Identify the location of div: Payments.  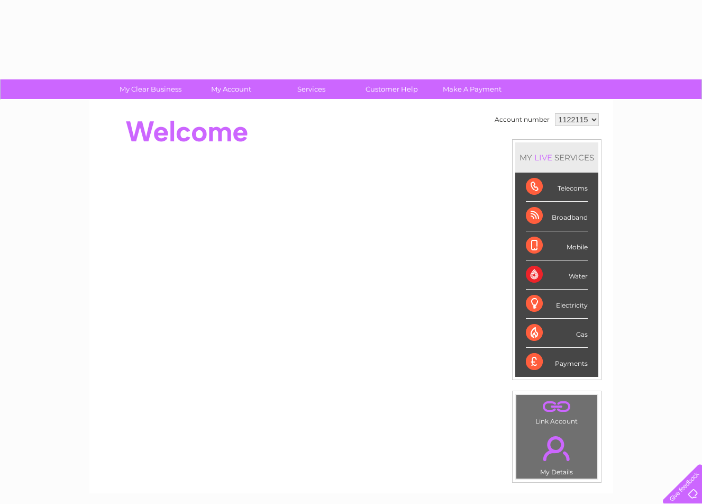
(557, 362).